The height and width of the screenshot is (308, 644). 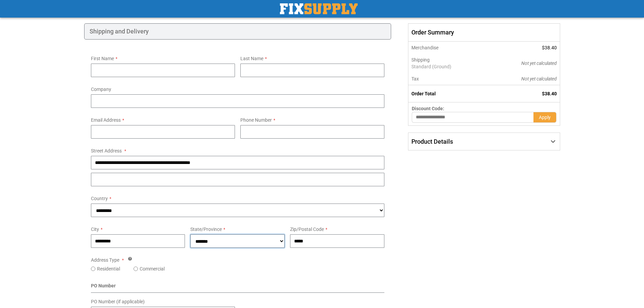 I want to click on button: Apply, so click(x=545, y=117).